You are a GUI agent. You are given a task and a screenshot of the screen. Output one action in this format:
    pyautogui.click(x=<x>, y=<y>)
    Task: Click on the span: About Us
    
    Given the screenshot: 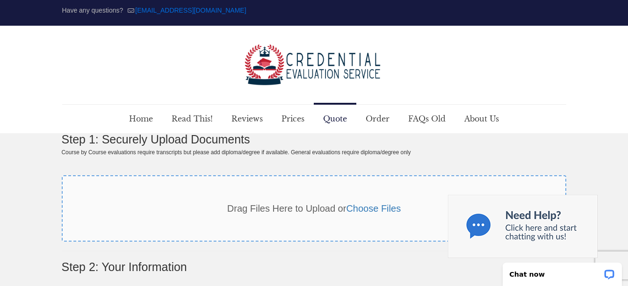 What is the action you would take?
    pyautogui.click(x=482, y=119)
    